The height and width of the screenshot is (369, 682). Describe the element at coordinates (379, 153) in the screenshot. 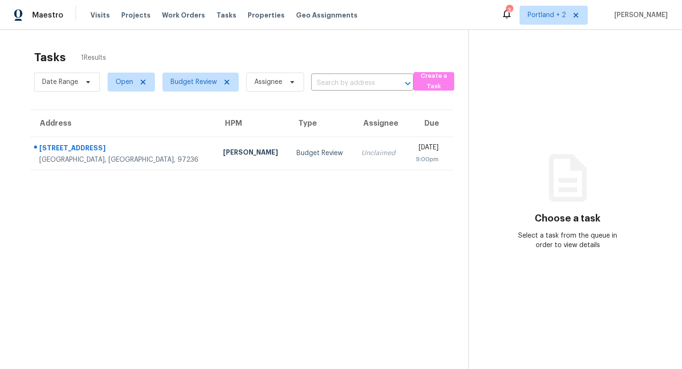

I see `div: Unclaimed` at that location.